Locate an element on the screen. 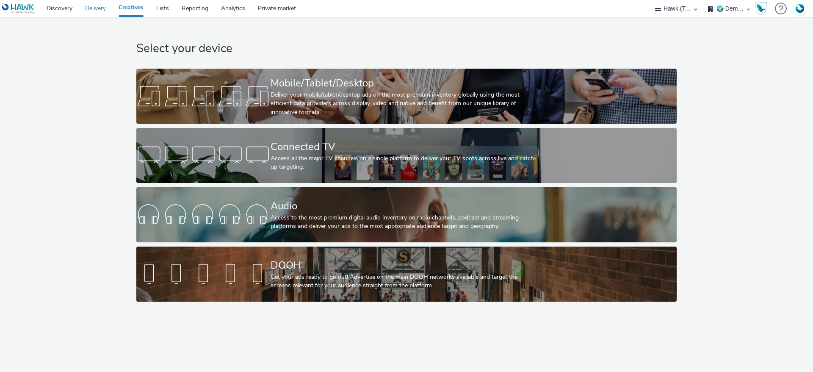 Image resolution: width=813 pixels, height=372 pixels. img: undefined Logo is located at coordinates (18, 8).